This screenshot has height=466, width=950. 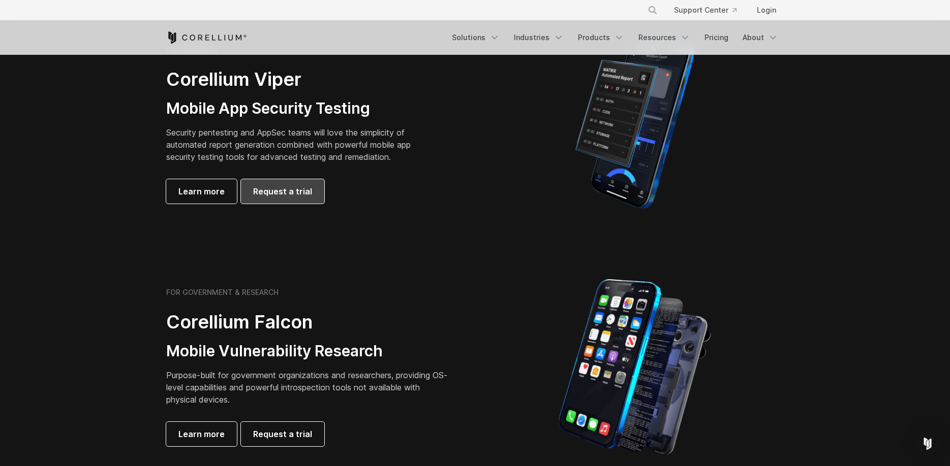 What do you see at coordinates (539, 38) in the screenshot?
I see `a: Industries` at bounding box center [539, 38].